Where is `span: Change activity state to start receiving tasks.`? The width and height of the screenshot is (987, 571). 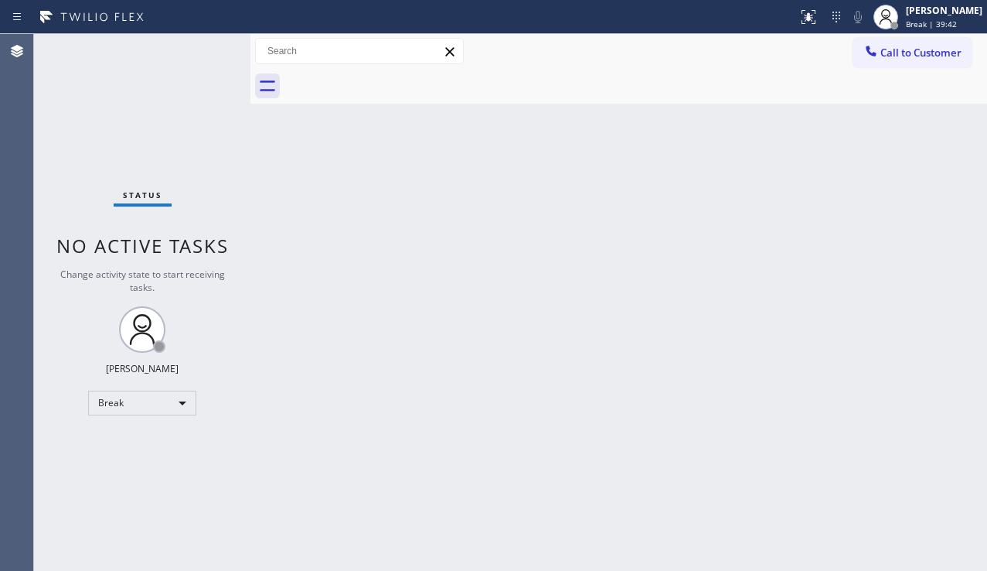 span: Change activity state to start receiving tasks. is located at coordinates (142, 281).